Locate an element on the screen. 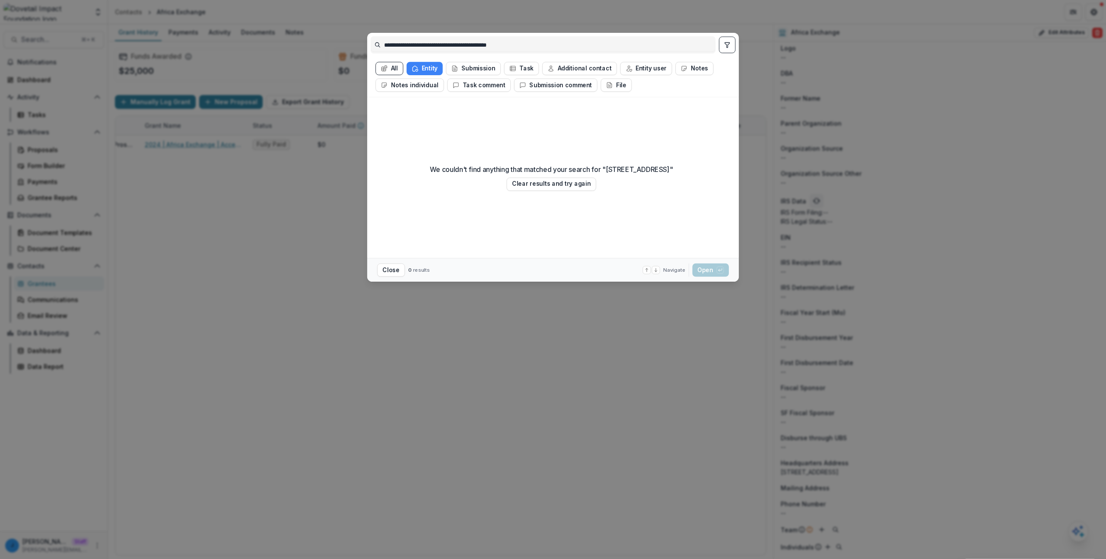 The width and height of the screenshot is (1106, 559). button: Close is located at coordinates (391, 270).